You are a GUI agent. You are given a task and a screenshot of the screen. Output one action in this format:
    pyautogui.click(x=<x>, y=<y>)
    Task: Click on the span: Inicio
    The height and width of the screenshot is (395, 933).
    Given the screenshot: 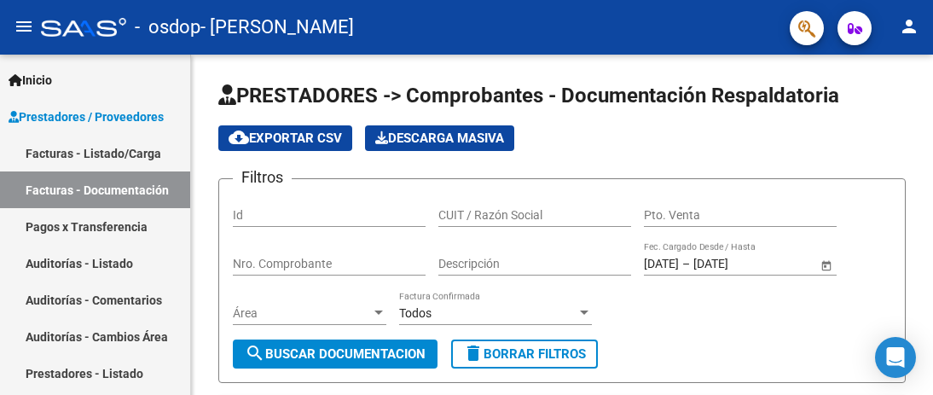 What is the action you would take?
    pyautogui.click(x=30, y=80)
    